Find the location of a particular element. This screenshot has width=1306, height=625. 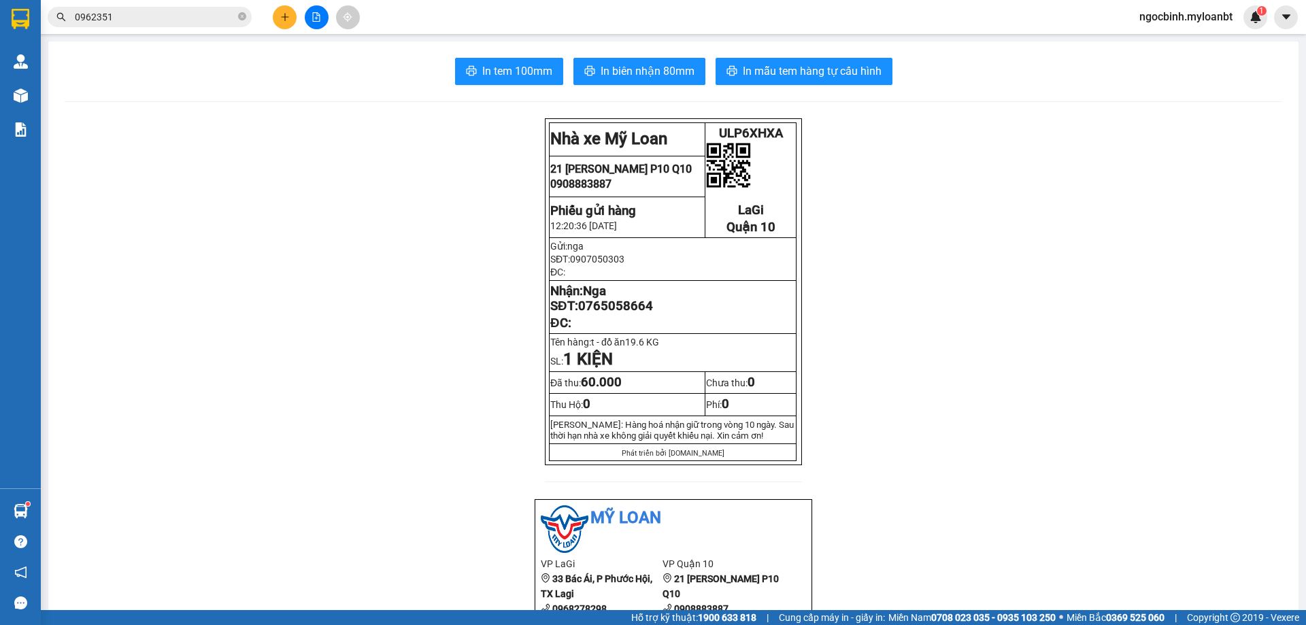

td: Chưa thu: is located at coordinates (750, 383).